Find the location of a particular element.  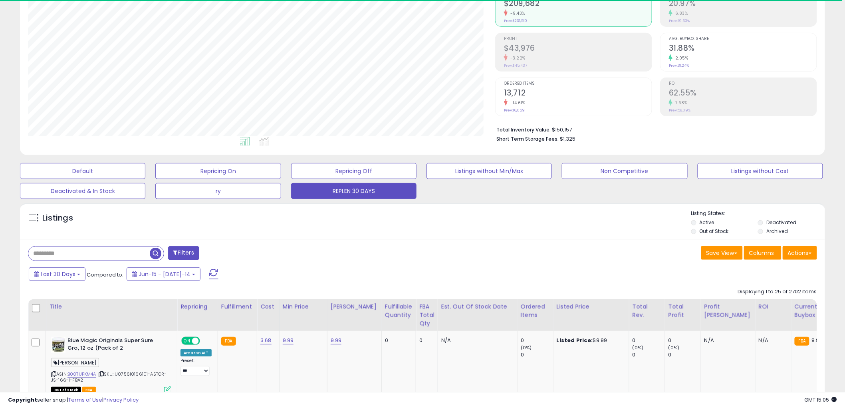

div: $9.99 is located at coordinates (590, 340).